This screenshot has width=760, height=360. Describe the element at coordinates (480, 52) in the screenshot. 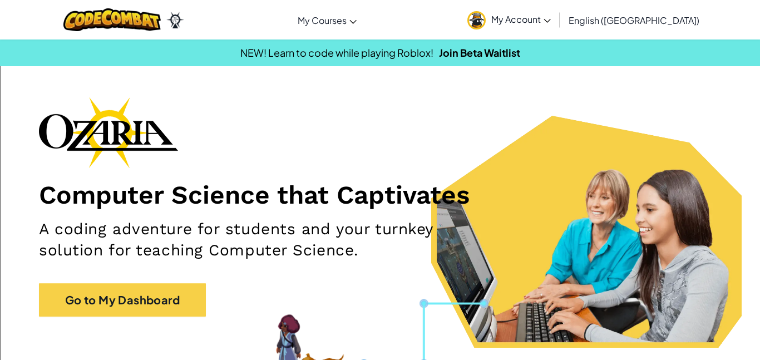

I see `a: Join Beta Waitlist` at that location.